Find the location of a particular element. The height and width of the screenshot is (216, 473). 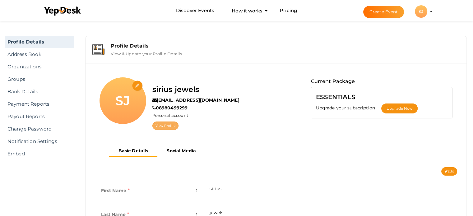

button: Social Media is located at coordinates (181, 151).